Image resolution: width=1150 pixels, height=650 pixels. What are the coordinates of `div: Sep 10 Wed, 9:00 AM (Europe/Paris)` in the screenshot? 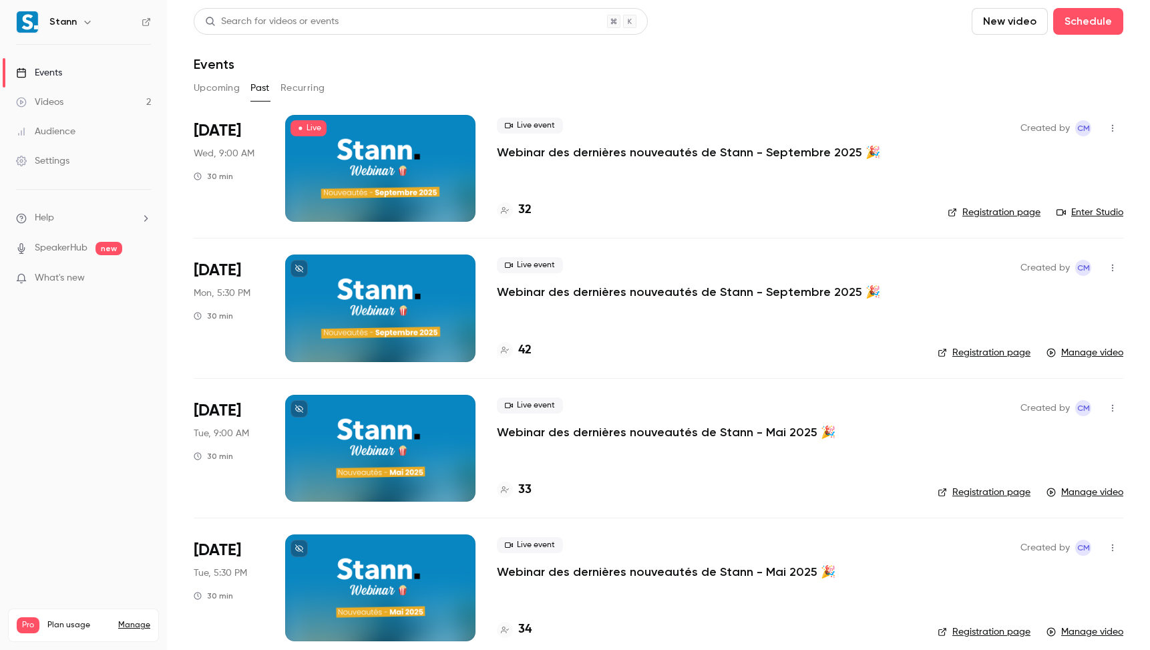 It's located at (228, 168).